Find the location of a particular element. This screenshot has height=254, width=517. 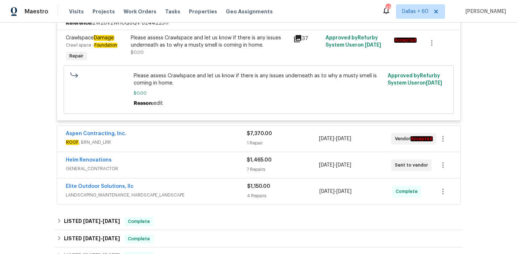

em: Foundation is located at coordinates (106, 45).